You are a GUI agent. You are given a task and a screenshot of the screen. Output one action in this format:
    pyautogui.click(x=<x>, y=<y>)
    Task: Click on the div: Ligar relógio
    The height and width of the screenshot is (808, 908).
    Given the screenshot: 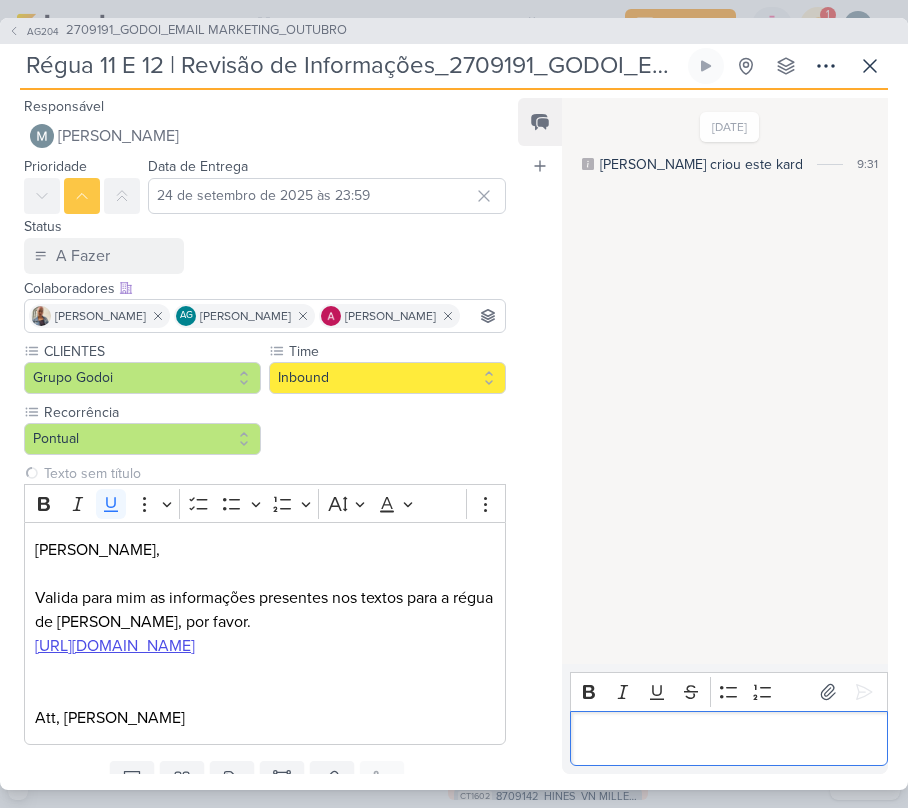 What is the action you would take?
    pyautogui.click(x=706, y=66)
    